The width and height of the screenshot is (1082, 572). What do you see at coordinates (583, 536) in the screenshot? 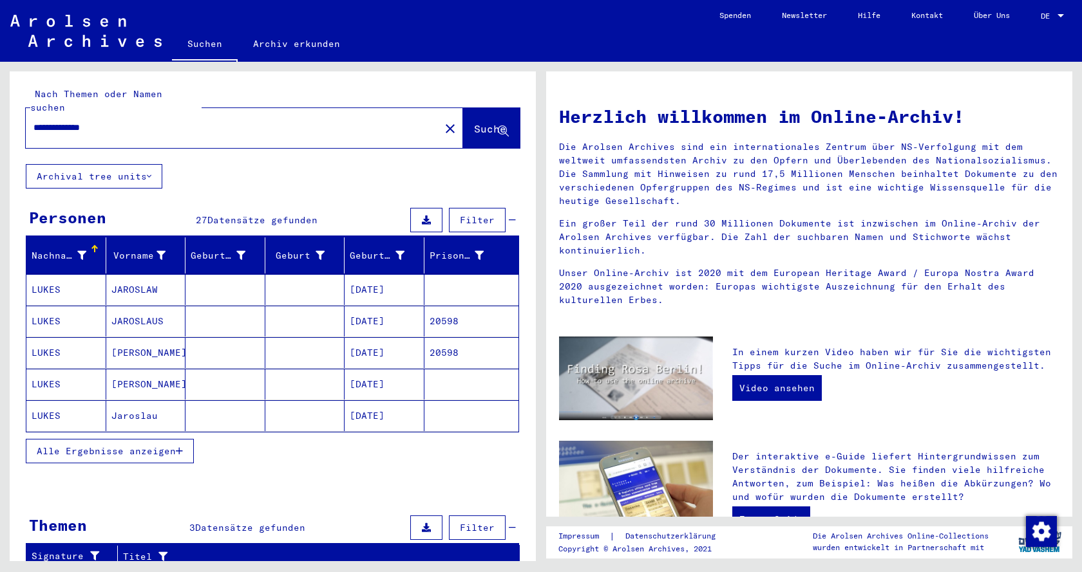
I see `a: Impressum` at bounding box center [583, 536].